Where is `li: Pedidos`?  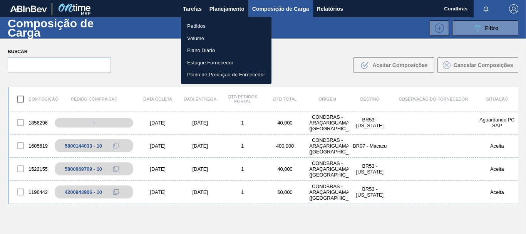
li: Pedidos is located at coordinates (226, 26).